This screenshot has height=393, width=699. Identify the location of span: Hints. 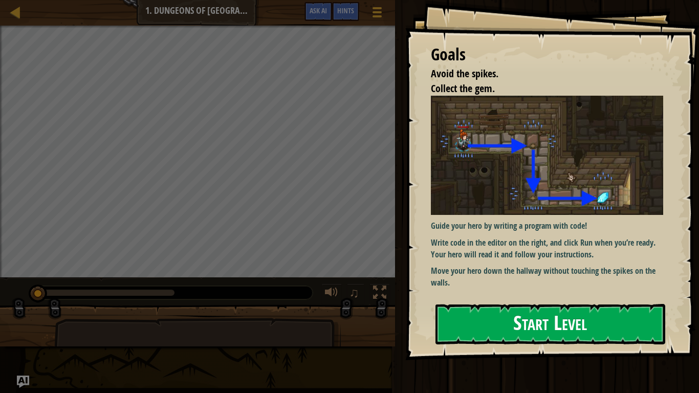
(345, 10).